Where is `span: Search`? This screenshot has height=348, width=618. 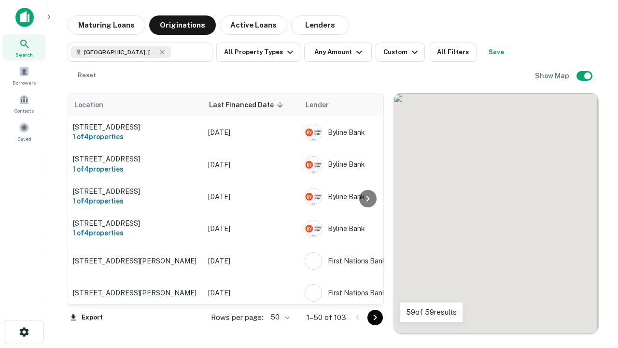
span: Search is located at coordinates (24, 55).